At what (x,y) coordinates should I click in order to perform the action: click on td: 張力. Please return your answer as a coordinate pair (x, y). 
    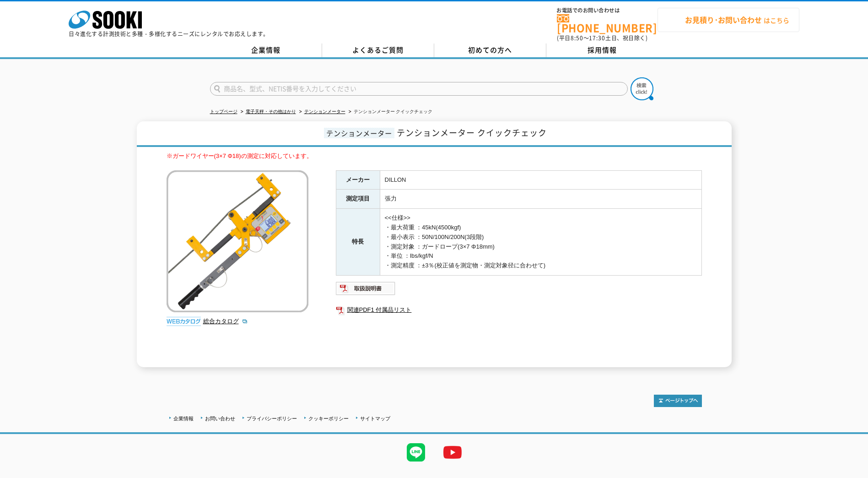
    Looking at the image, I should click on (540, 199).